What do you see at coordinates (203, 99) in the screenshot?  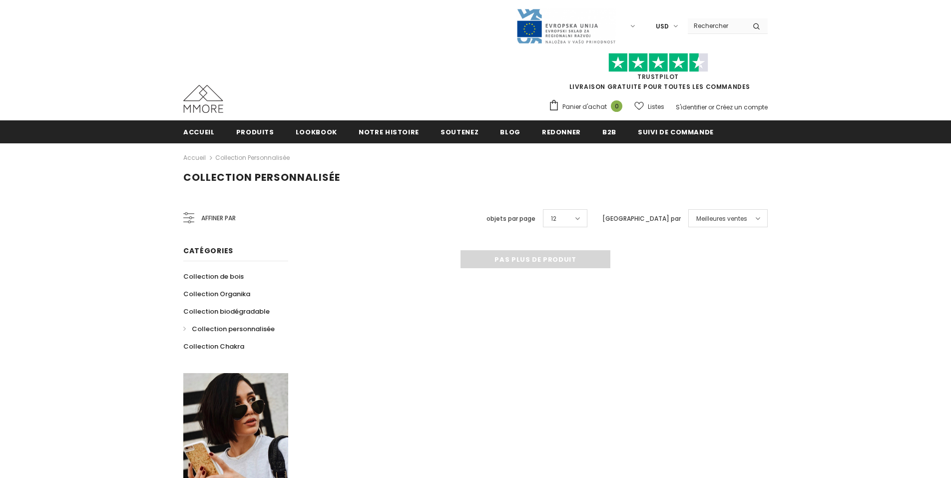 I see `img: Cas MMORE` at bounding box center [203, 99].